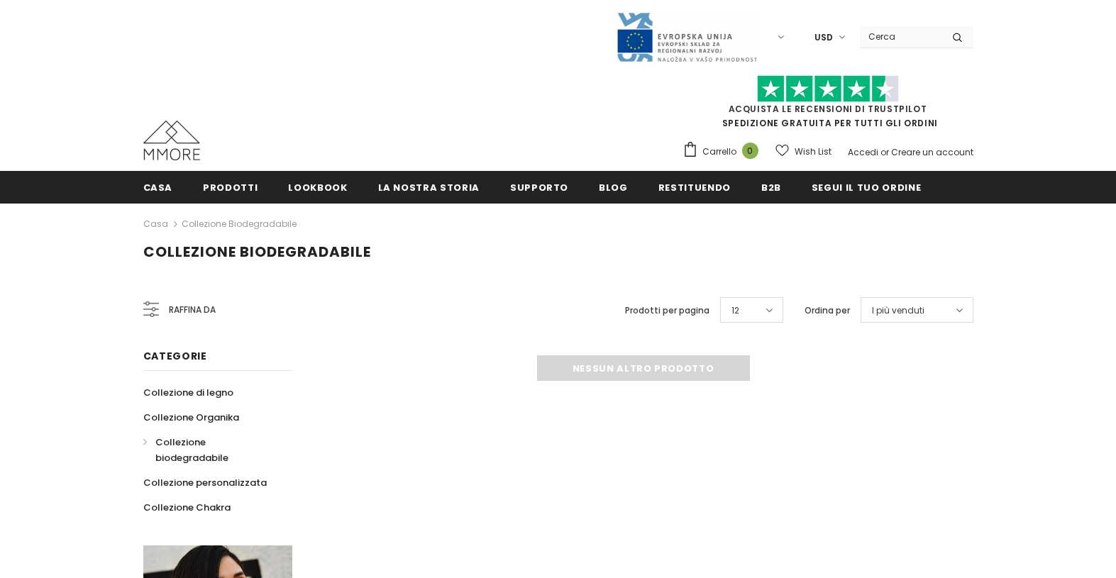  Describe the element at coordinates (720, 152) in the screenshot. I see `span: Carrello` at that location.